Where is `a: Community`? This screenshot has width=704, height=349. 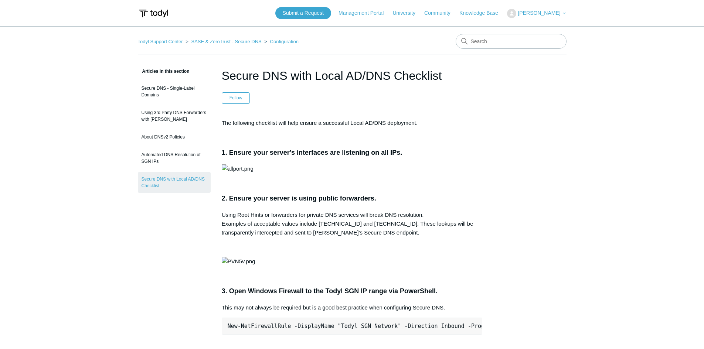
a: Community is located at coordinates (441, 13).